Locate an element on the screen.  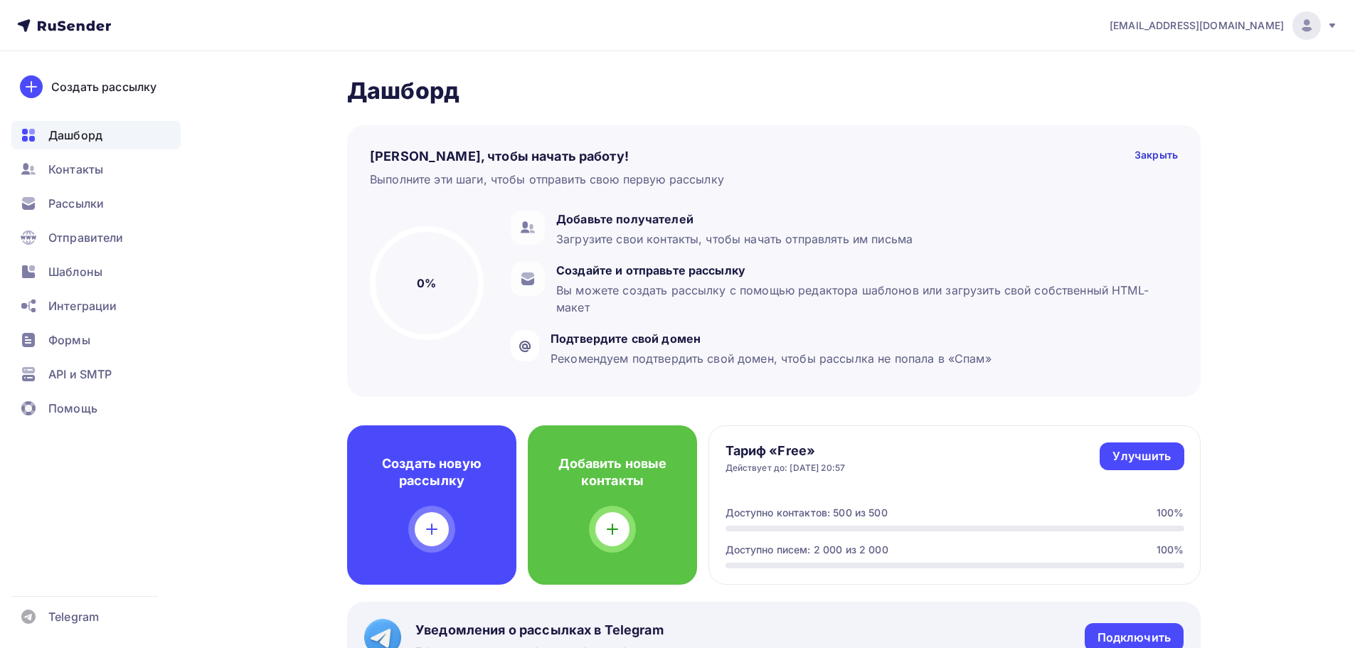
div: Улучшить is located at coordinates (1142, 456).